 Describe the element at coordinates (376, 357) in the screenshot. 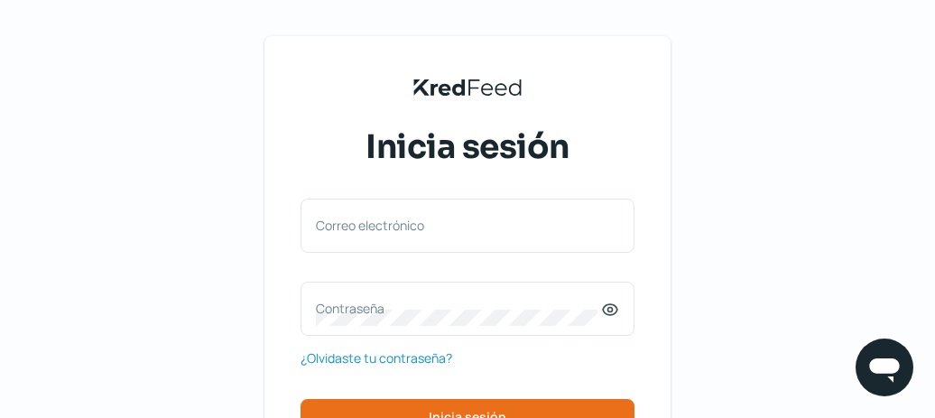

I see `a: ¿Olvidaste tu contraseña?` at that location.